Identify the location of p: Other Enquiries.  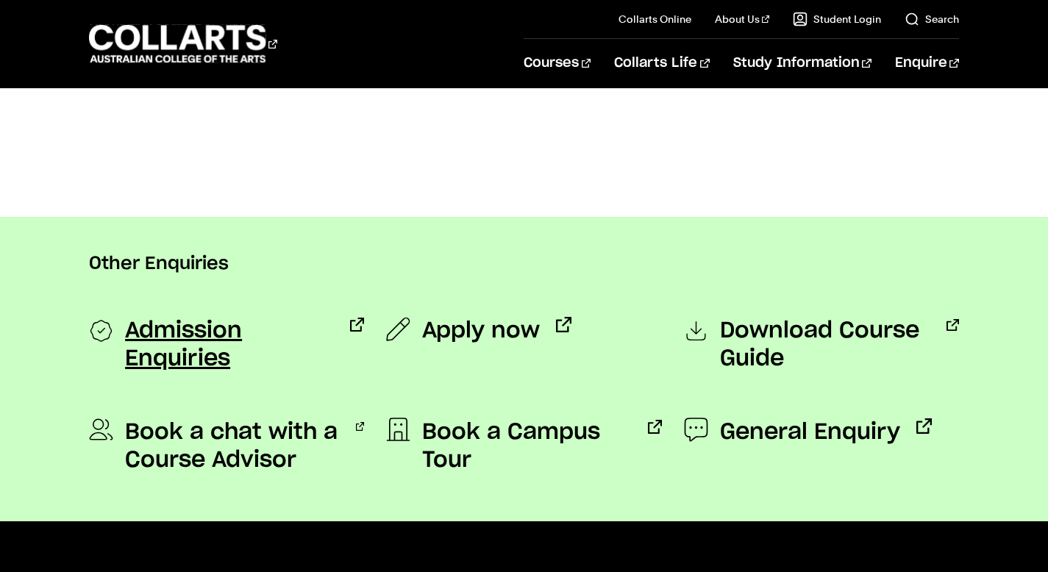
(524, 264).